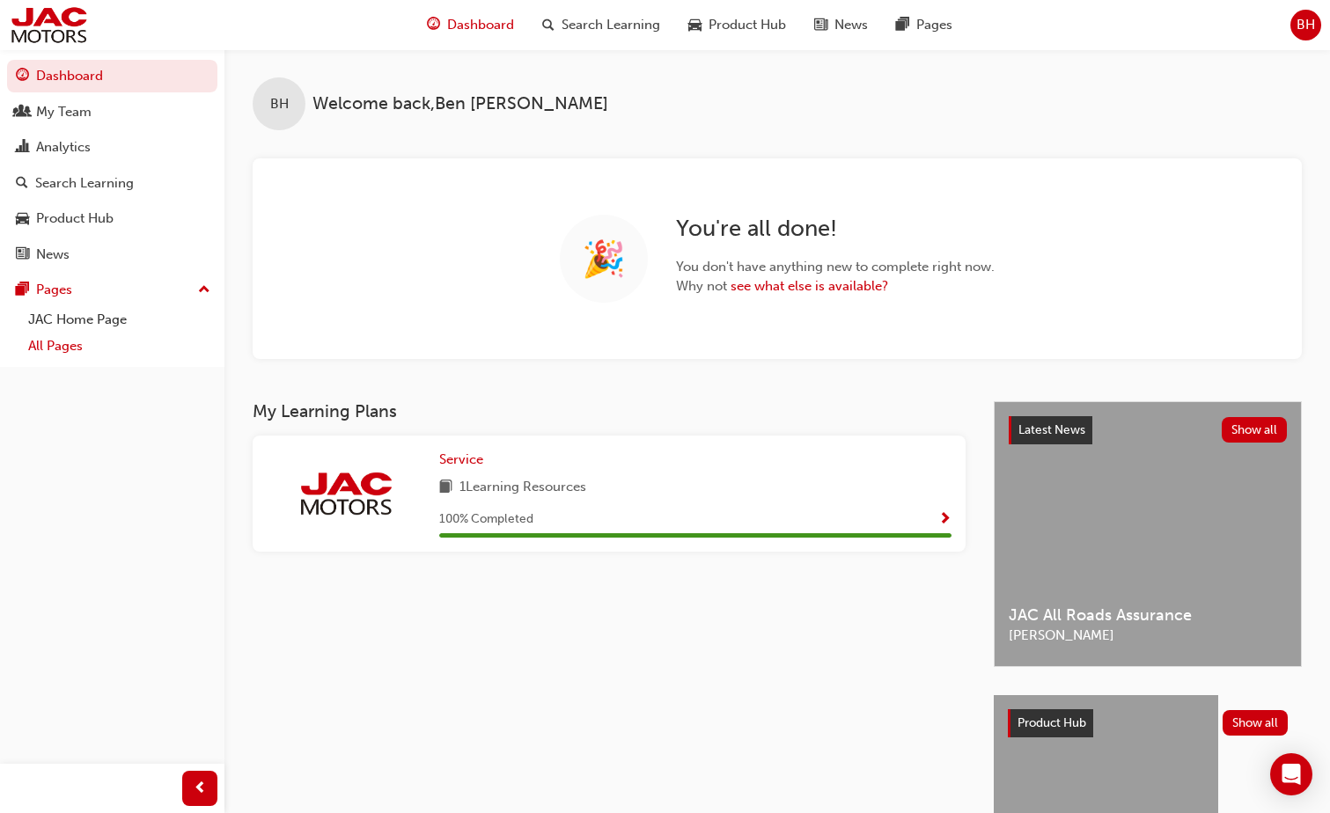 The image size is (1330, 813). I want to click on a: Search Learning, so click(112, 183).